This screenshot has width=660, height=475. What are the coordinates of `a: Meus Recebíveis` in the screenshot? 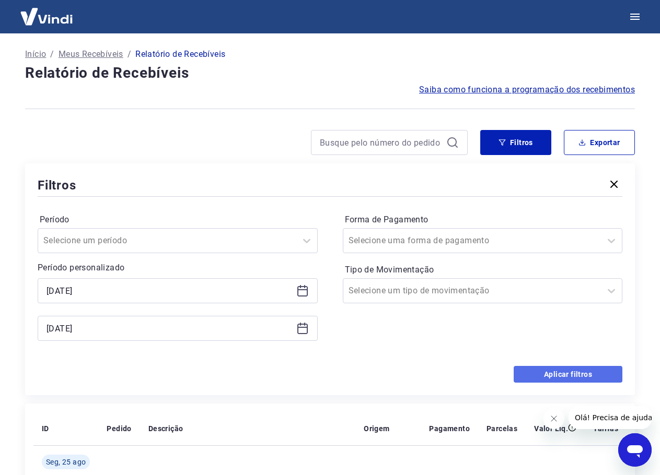 It's located at (91, 54).